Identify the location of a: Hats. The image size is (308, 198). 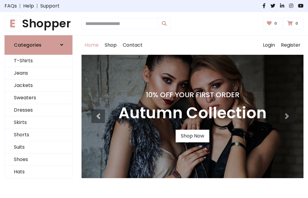
(39, 172).